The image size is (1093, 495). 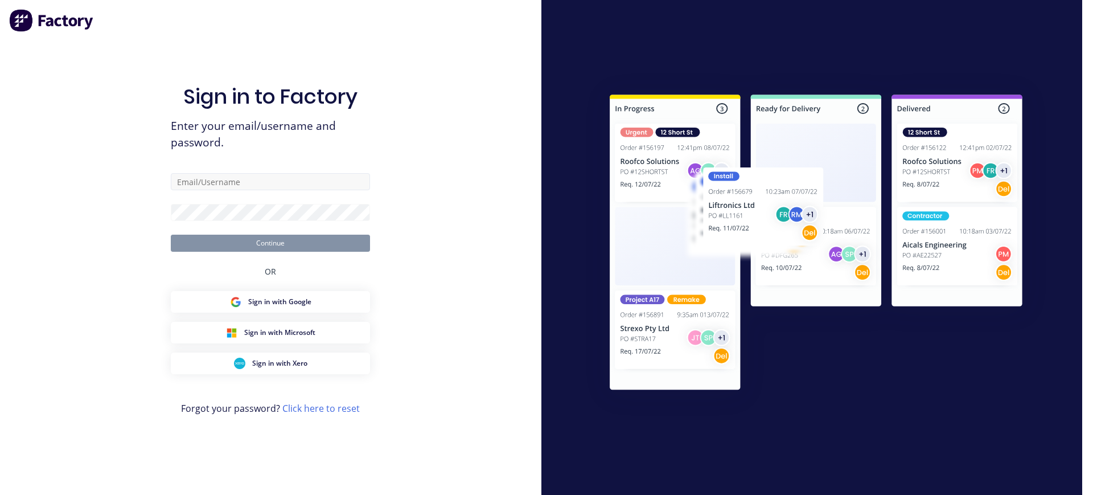 What do you see at coordinates (270, 271) in the screenshot?
I see `div: OR` at bounding box center [270, 271].